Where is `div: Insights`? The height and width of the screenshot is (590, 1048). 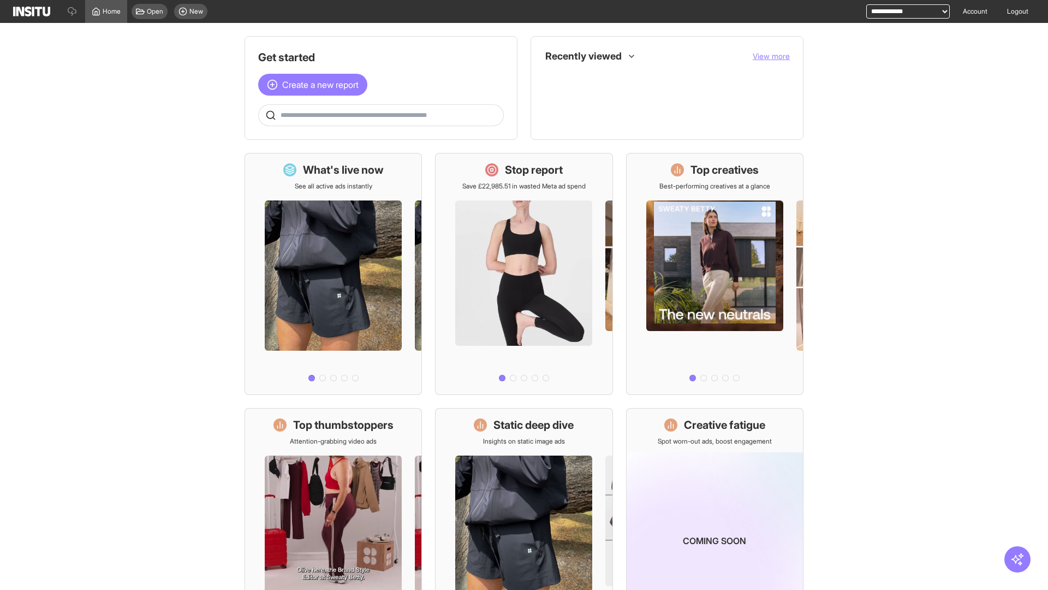 div: Insights is located at coordinates (555, 78).